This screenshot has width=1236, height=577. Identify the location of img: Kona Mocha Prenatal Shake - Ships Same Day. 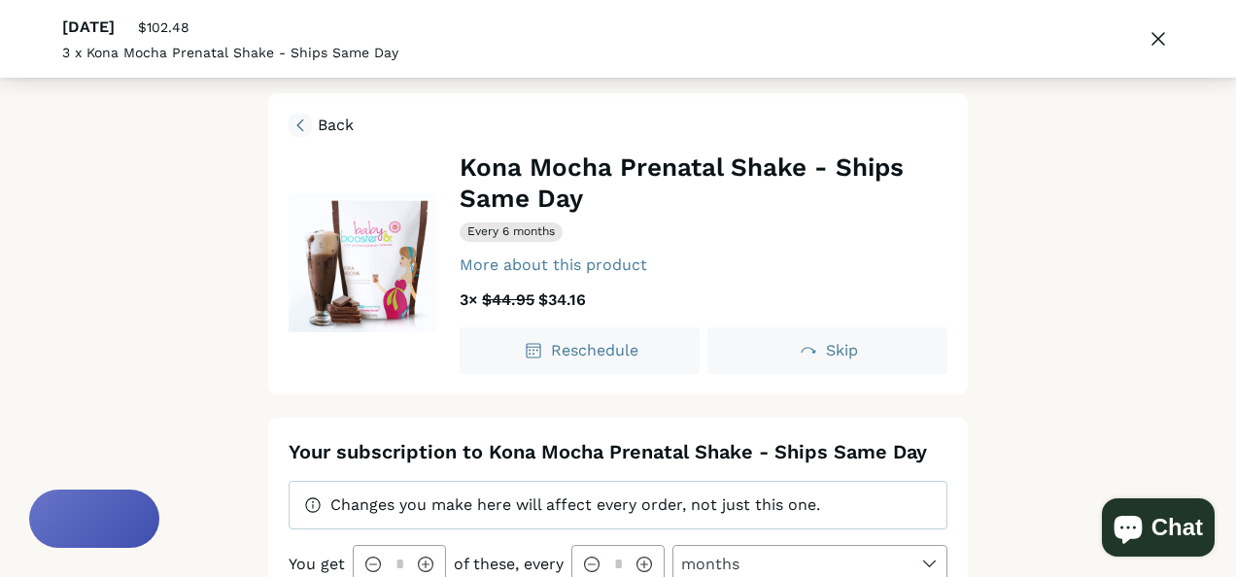
(363, 262).